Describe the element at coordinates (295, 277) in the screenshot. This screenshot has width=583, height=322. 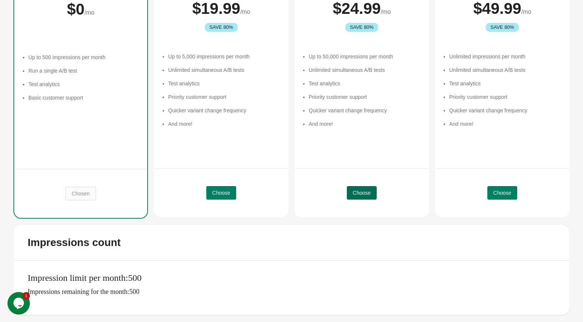
I see `p: Impression limit per month: 500` at that location.